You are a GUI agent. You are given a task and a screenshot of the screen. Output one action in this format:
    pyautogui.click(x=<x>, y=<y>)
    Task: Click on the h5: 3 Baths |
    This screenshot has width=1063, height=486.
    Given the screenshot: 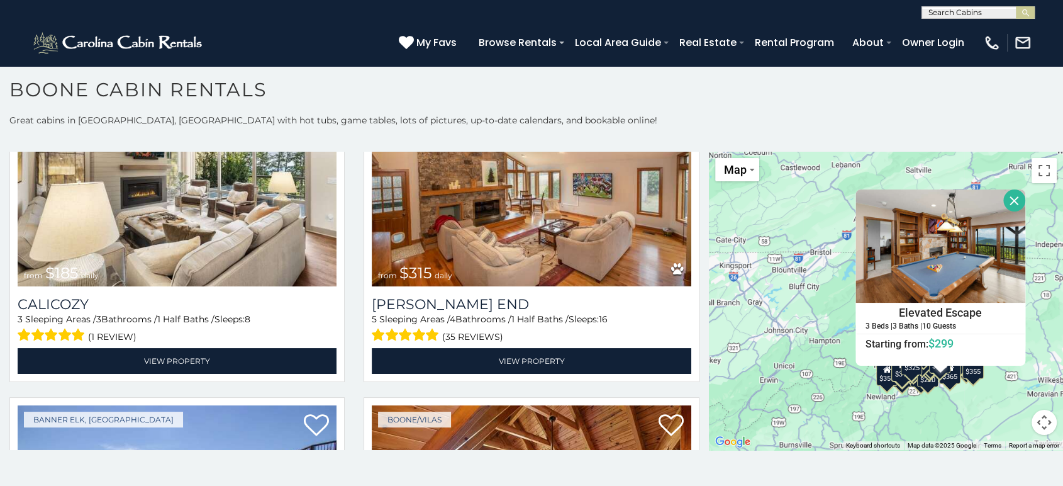 What is the action you would take?
    pyautogui.click(x=908, y=326)
    